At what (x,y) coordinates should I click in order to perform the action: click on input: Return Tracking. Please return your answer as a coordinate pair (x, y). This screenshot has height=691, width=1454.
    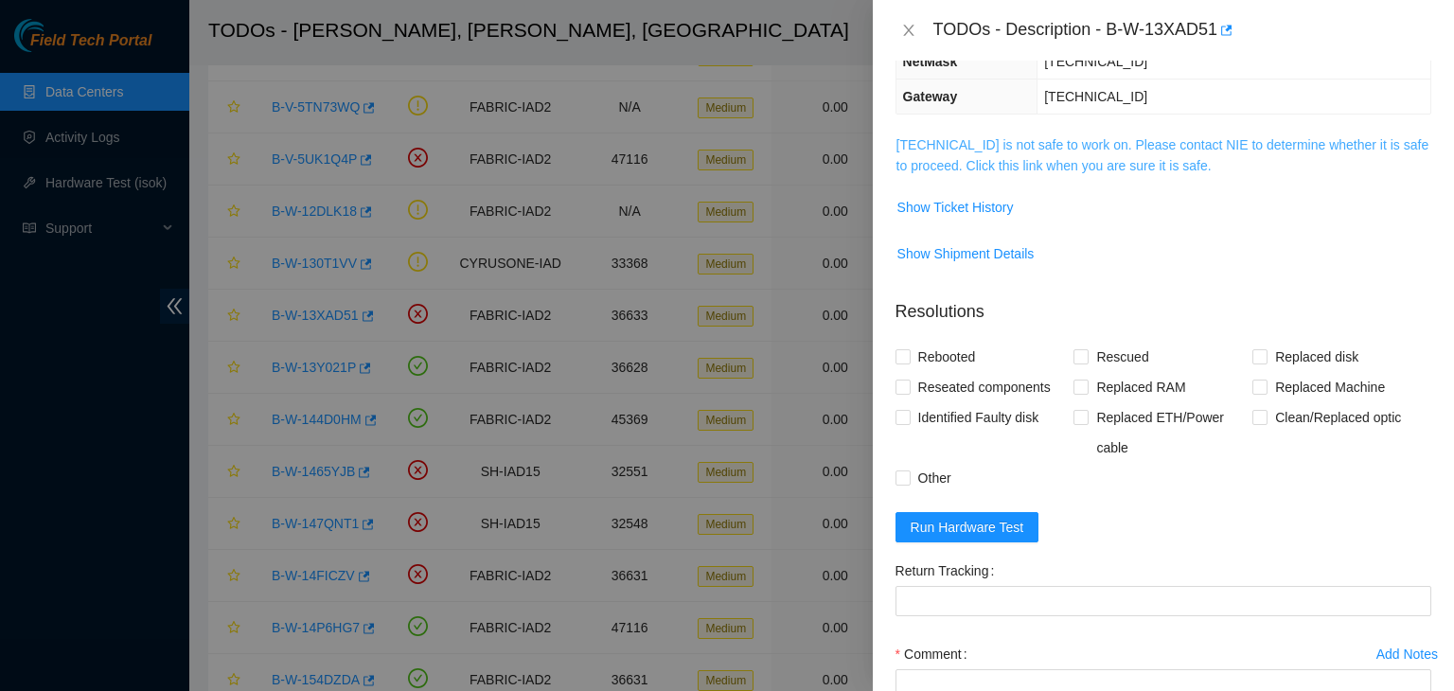
    Looking at the image, I should click on (1163, 601).